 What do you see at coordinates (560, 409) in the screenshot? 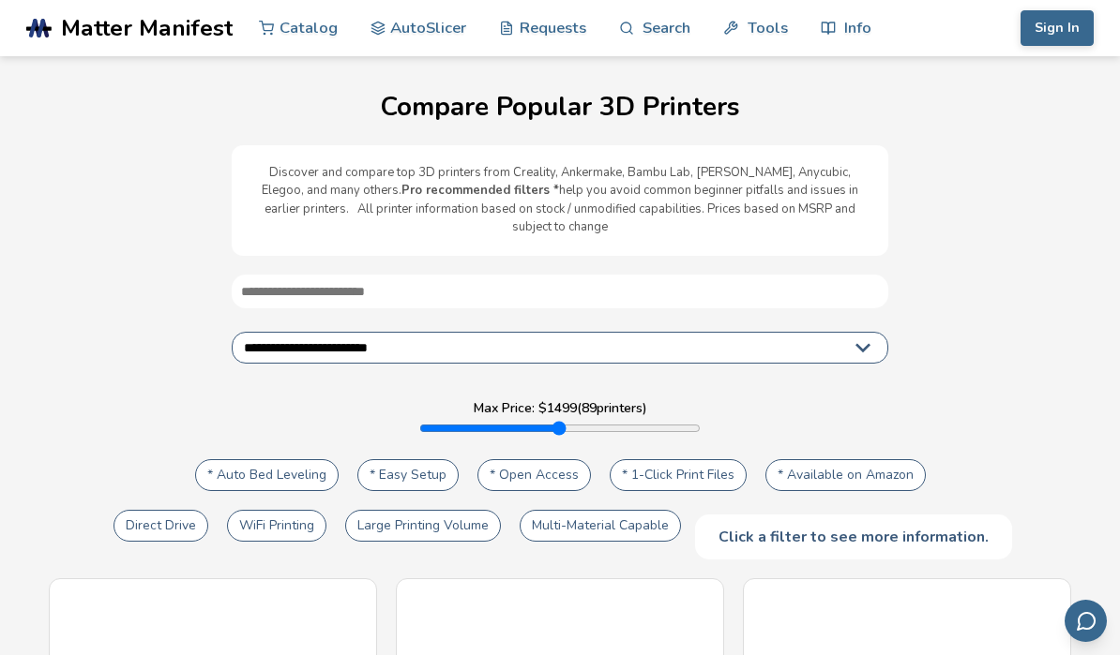
I see `label: Max Price: $ 1499 ( 89 printers)` at bounding box center [560, 409].